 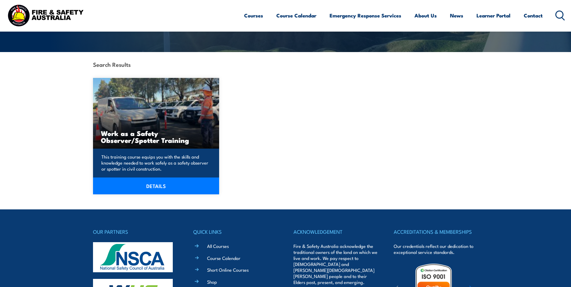 I want to click on a: About Us, so click(x=426, y=15).